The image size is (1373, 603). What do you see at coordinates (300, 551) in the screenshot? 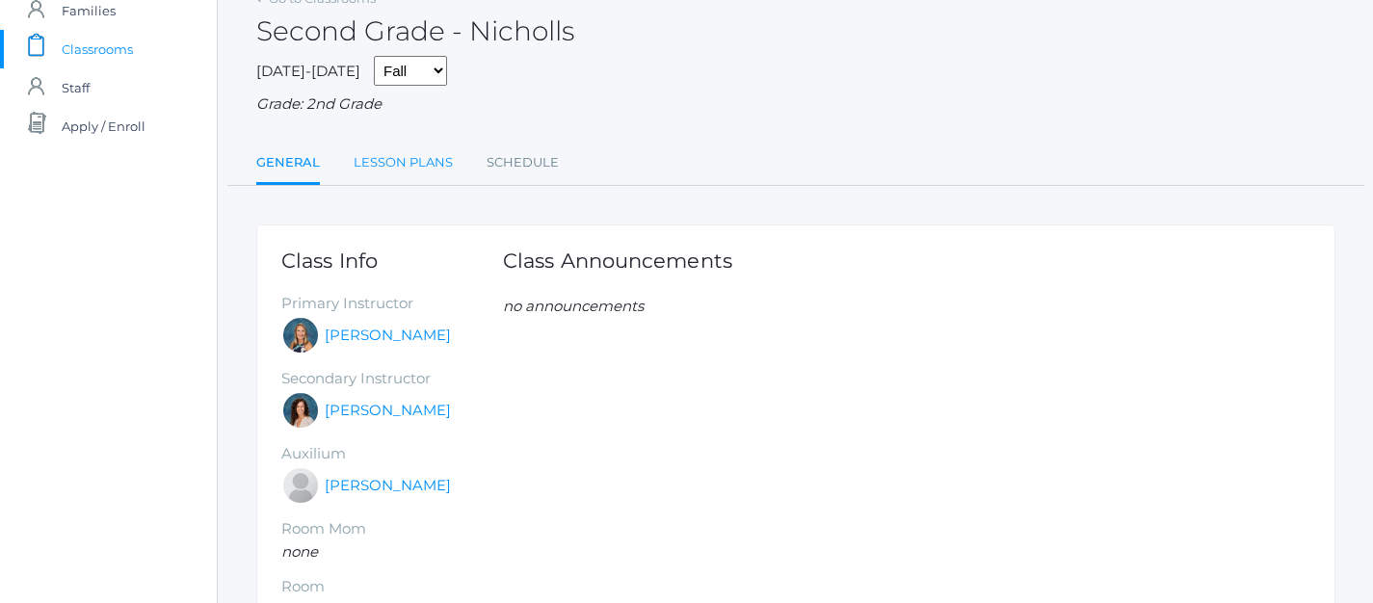
I see `em: none` at bounding box center [300, 551].